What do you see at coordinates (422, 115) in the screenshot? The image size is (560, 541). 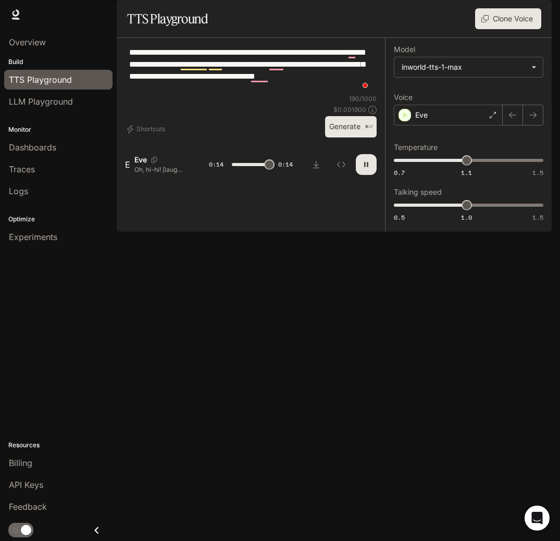 I see `p: Eve` at bounding box center [422, 115].